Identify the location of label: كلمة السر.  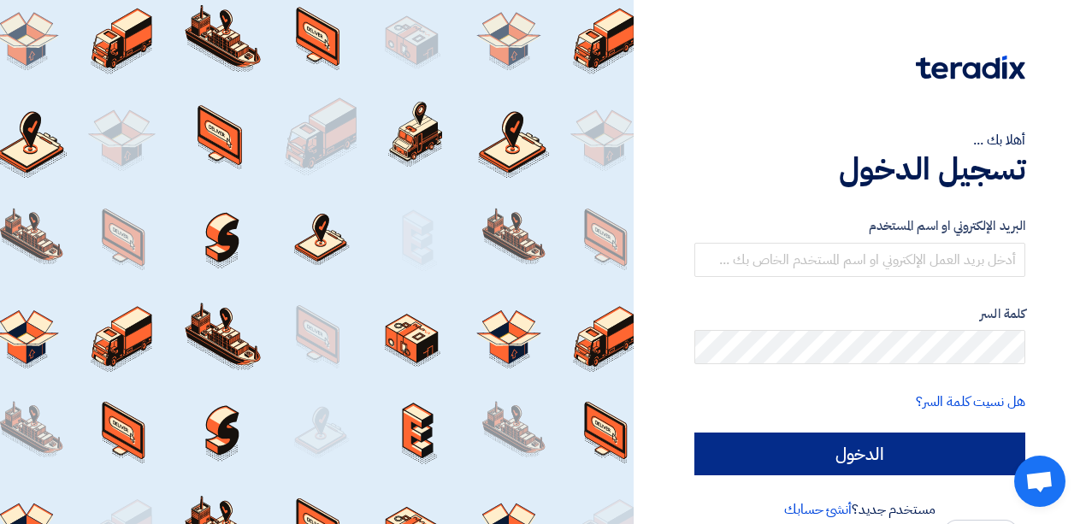
(860, 314).